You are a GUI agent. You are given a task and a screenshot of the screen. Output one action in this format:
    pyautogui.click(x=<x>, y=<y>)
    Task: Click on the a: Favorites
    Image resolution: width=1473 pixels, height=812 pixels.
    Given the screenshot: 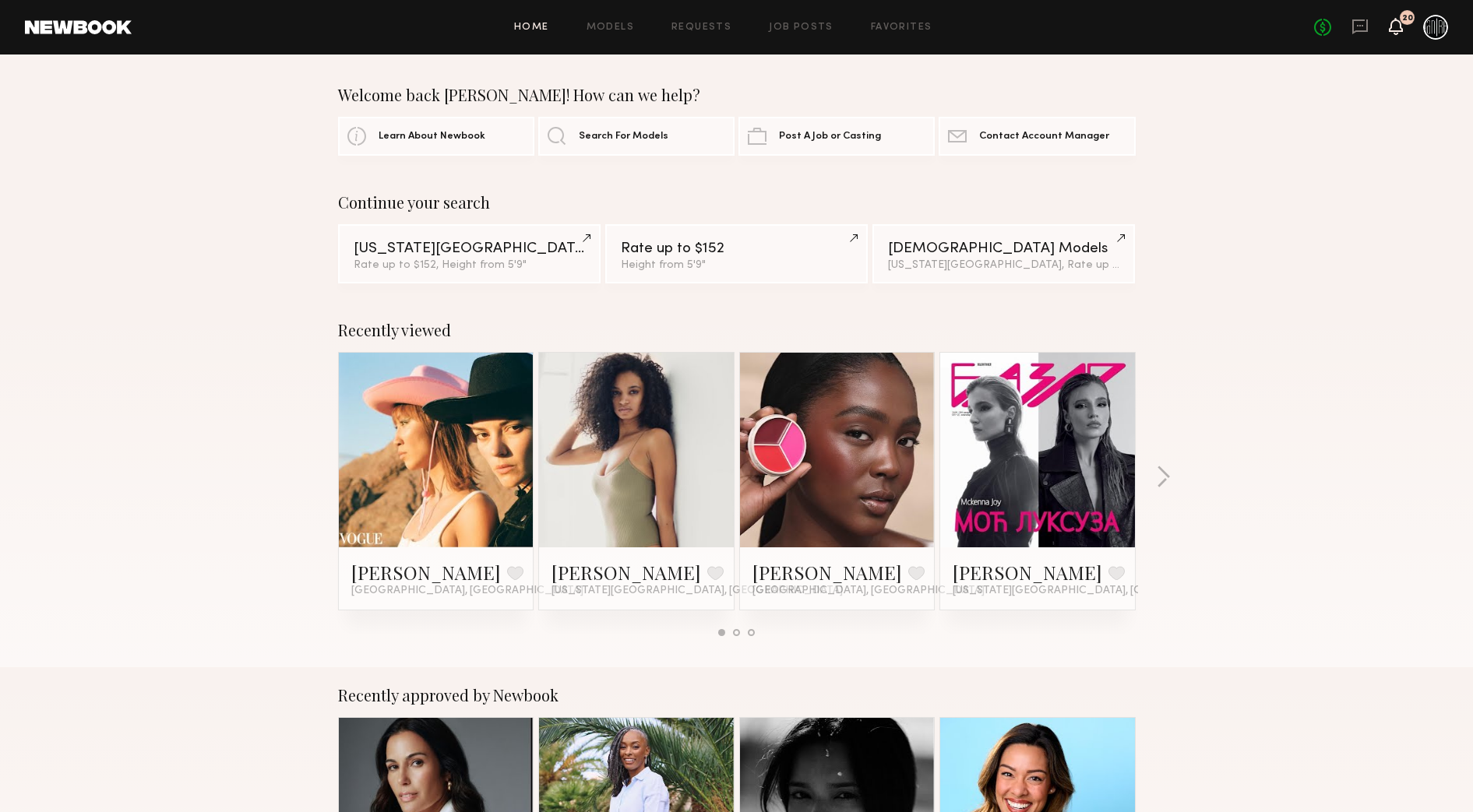 What is the action you would take?
    pyautogui.click(x=901, y=27)
    